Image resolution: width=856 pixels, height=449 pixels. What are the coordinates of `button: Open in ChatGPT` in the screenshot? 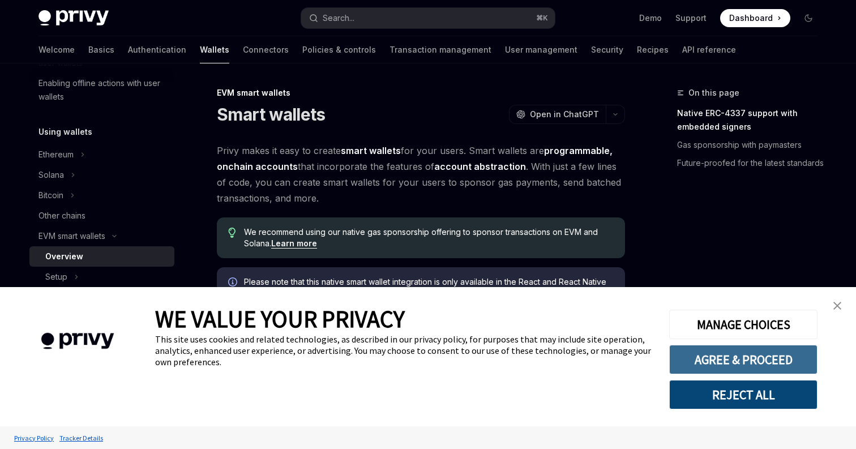 It's located at (557, 114).